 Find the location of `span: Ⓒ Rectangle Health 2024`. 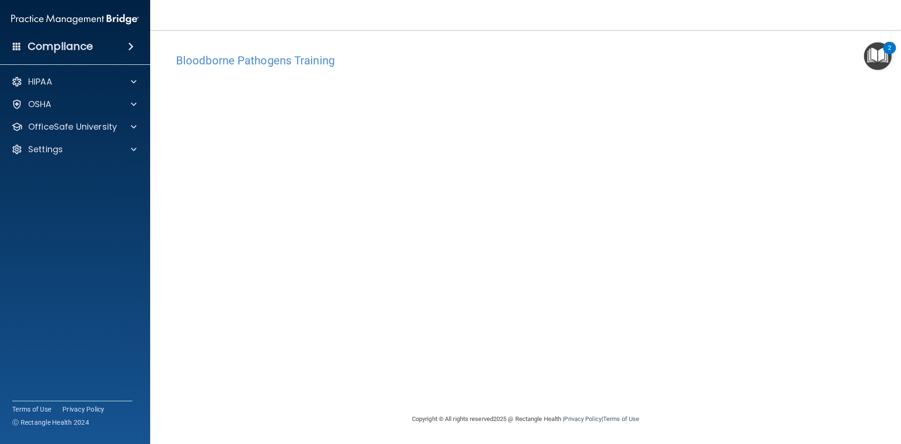

span: Ⓒ Rectangle Health 2024 is located at coordinates (51, 422).